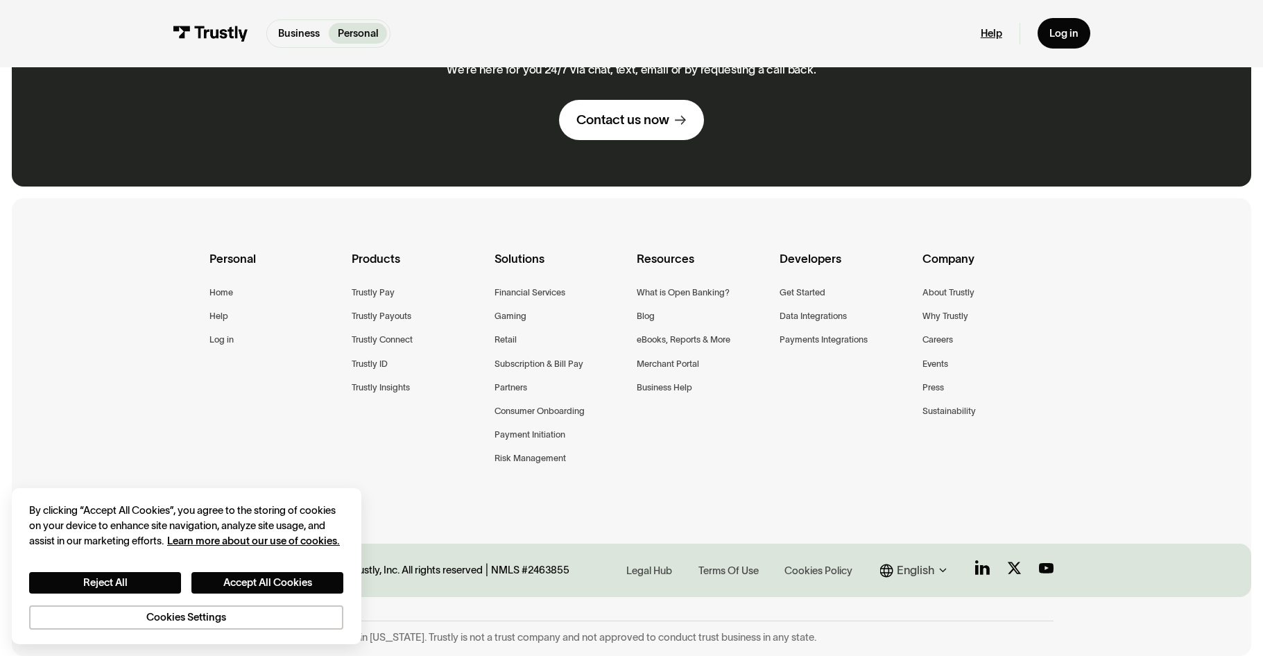 This screenshot has height=656, width=1263. Describe the element at coordinates (530, 436) in the screenshot. I see `div: Payment Initiation` at that location.